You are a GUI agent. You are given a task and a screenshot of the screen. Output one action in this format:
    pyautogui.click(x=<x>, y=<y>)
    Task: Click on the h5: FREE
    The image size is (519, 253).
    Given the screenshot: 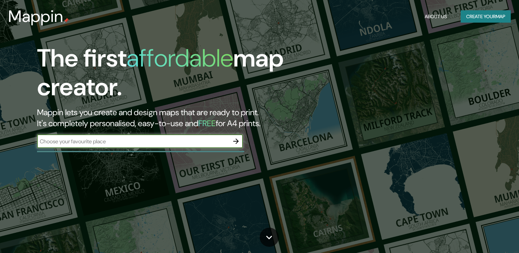 What is the action you would take?
    pyautogui.click(x=207, y=123)
    